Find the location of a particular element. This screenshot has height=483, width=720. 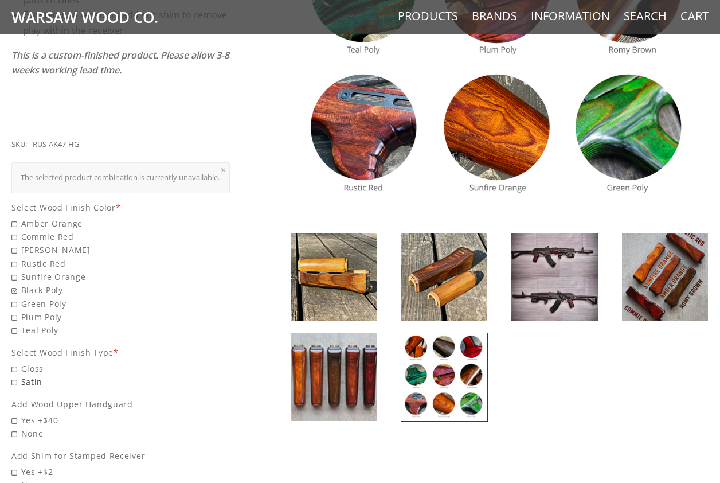

span: Yes +$40 is located at coordinates (120, 420).